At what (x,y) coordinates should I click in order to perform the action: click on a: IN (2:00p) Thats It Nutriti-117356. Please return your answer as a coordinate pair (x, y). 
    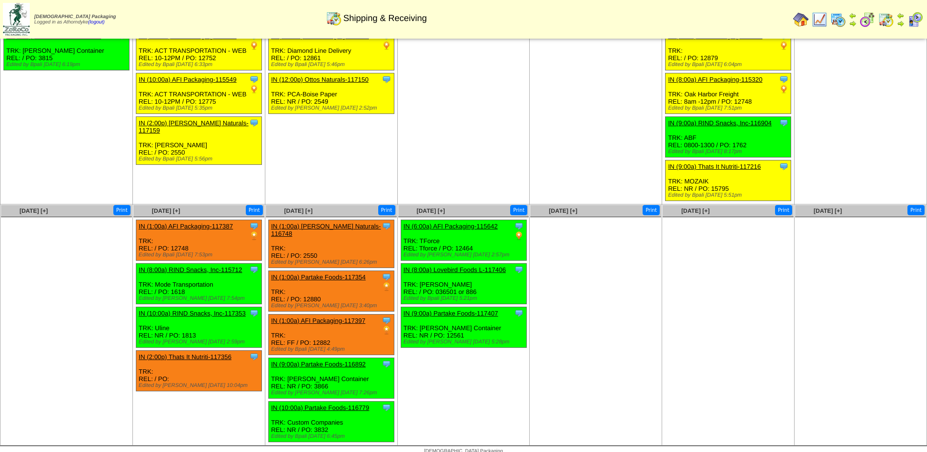
    Looking at the image, I should click on (185, 356).